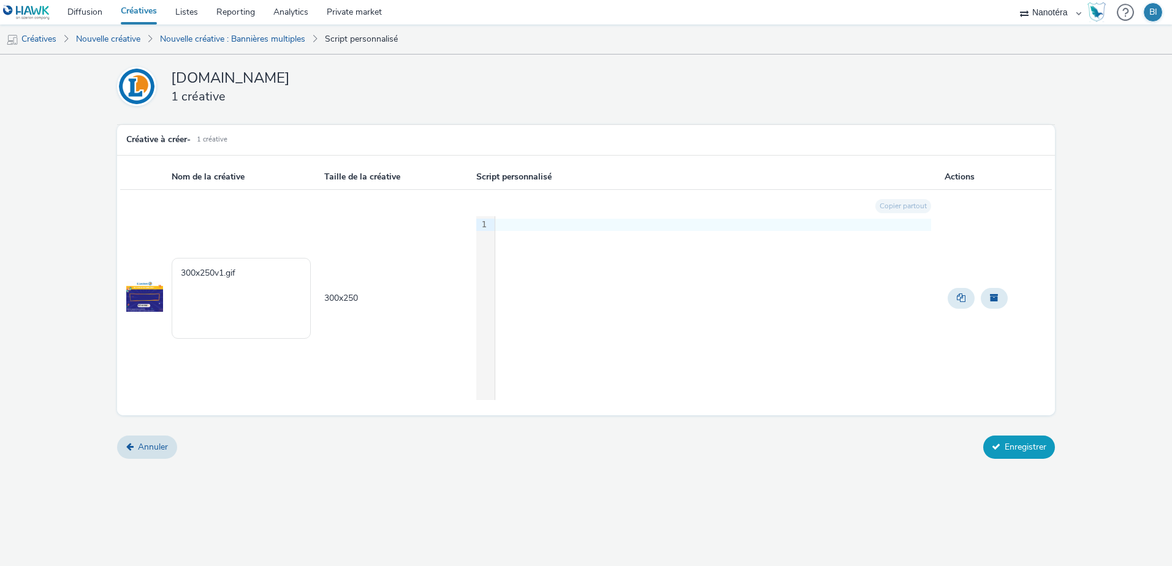  I want to click on img: undefined Logo, so click(26, 12).